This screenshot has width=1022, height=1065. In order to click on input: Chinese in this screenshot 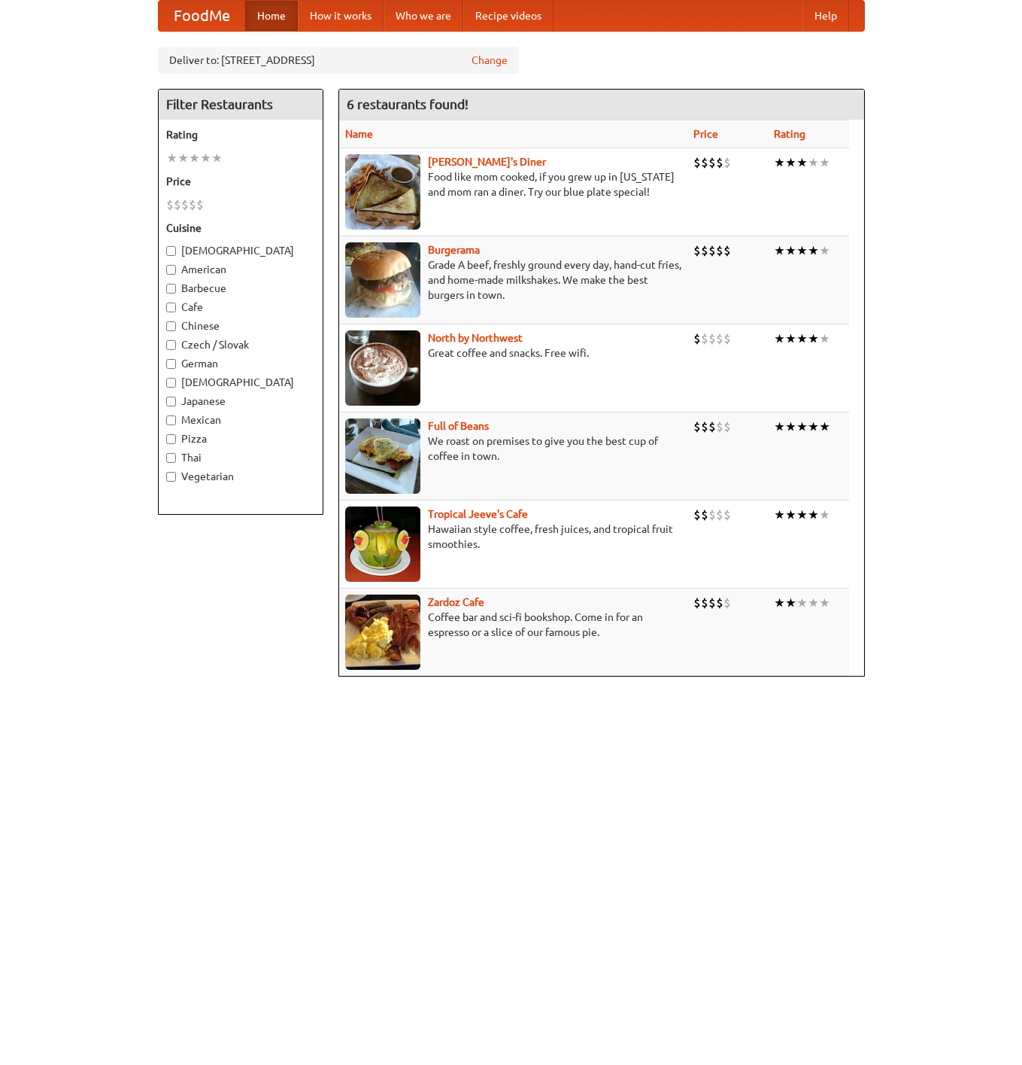, I will do `click(171, 326)`.